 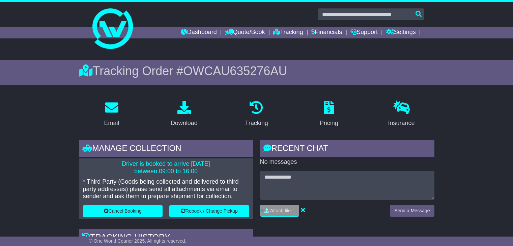 I want to click on button: Send a Message, so click(x=412, y=211).